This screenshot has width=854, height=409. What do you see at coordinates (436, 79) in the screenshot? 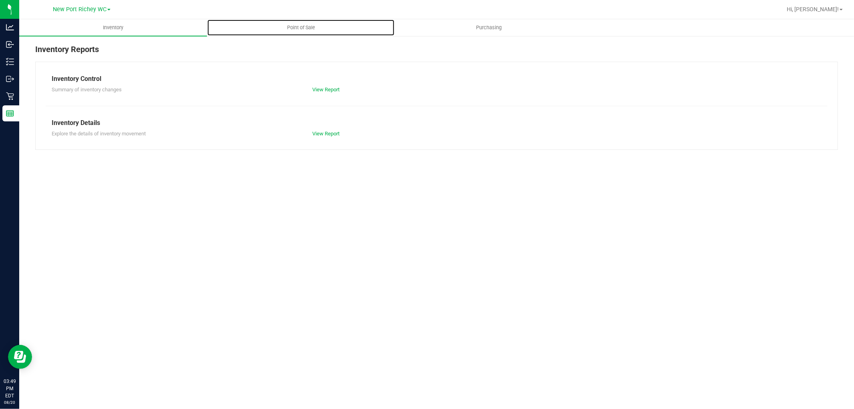
I see `div: Inventory Control` at bounding box center [436, 79].